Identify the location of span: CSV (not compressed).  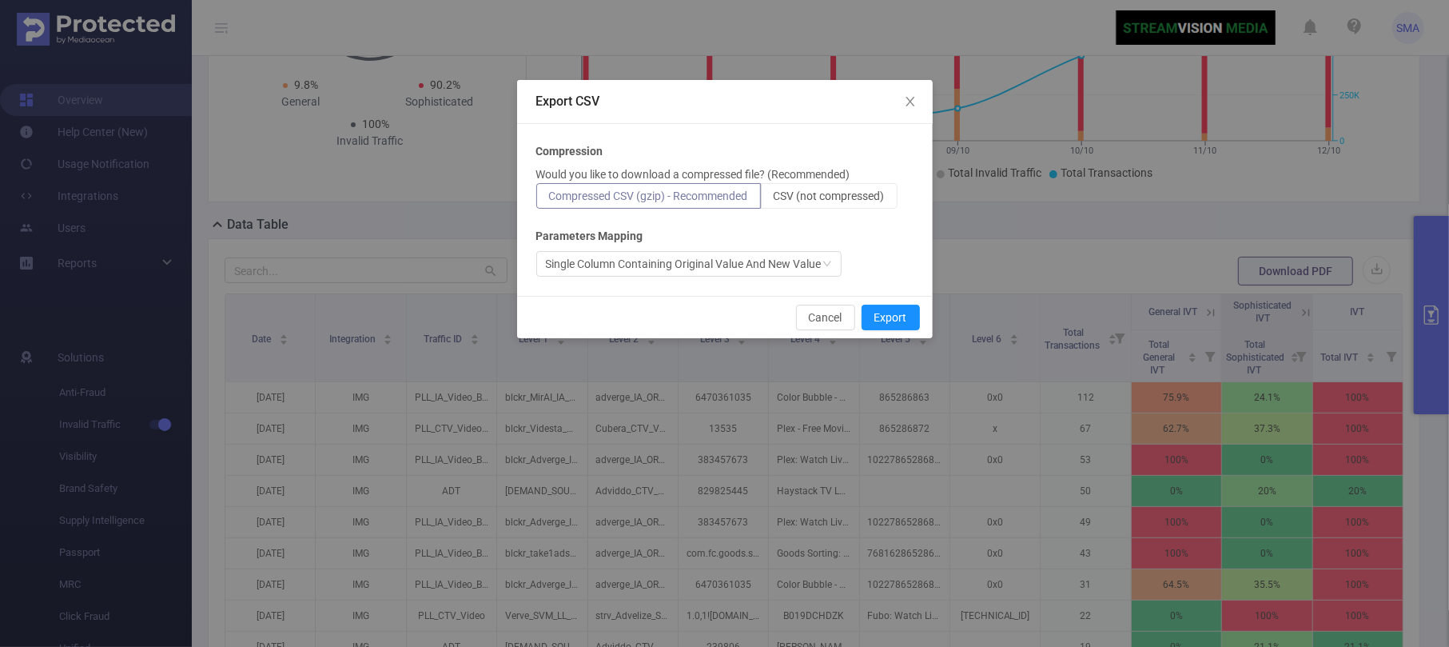
(829, 196).